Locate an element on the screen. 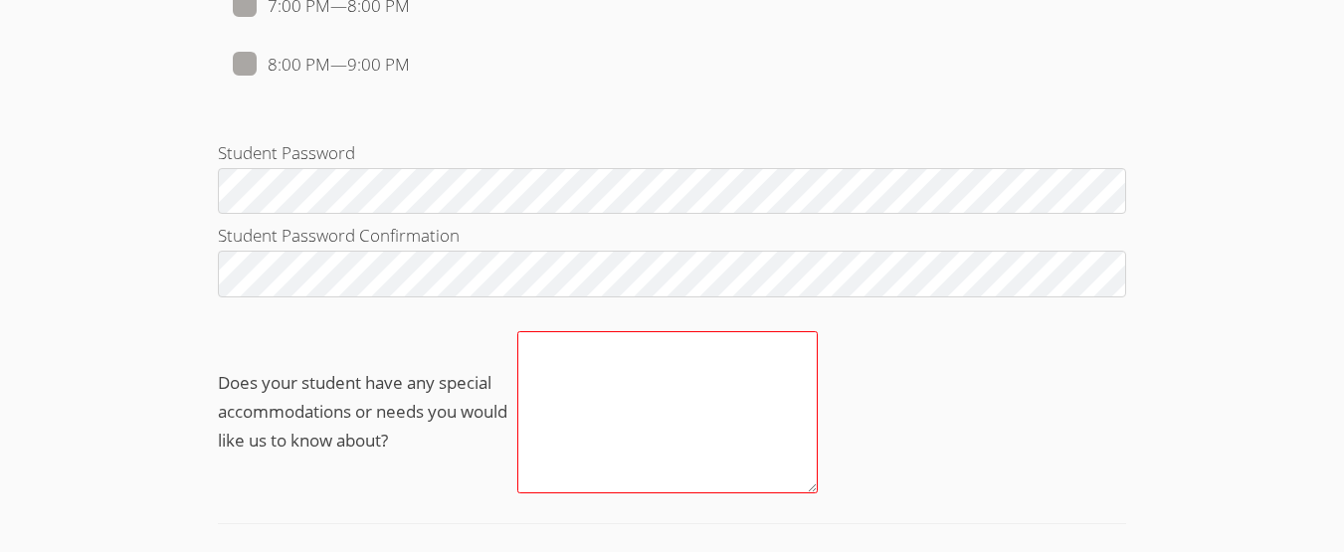 This screenshot has width=1344, height=552. textarea: Does your student have any special accommodations or needs you would like us to know about? is located at coordinates (667, 412).